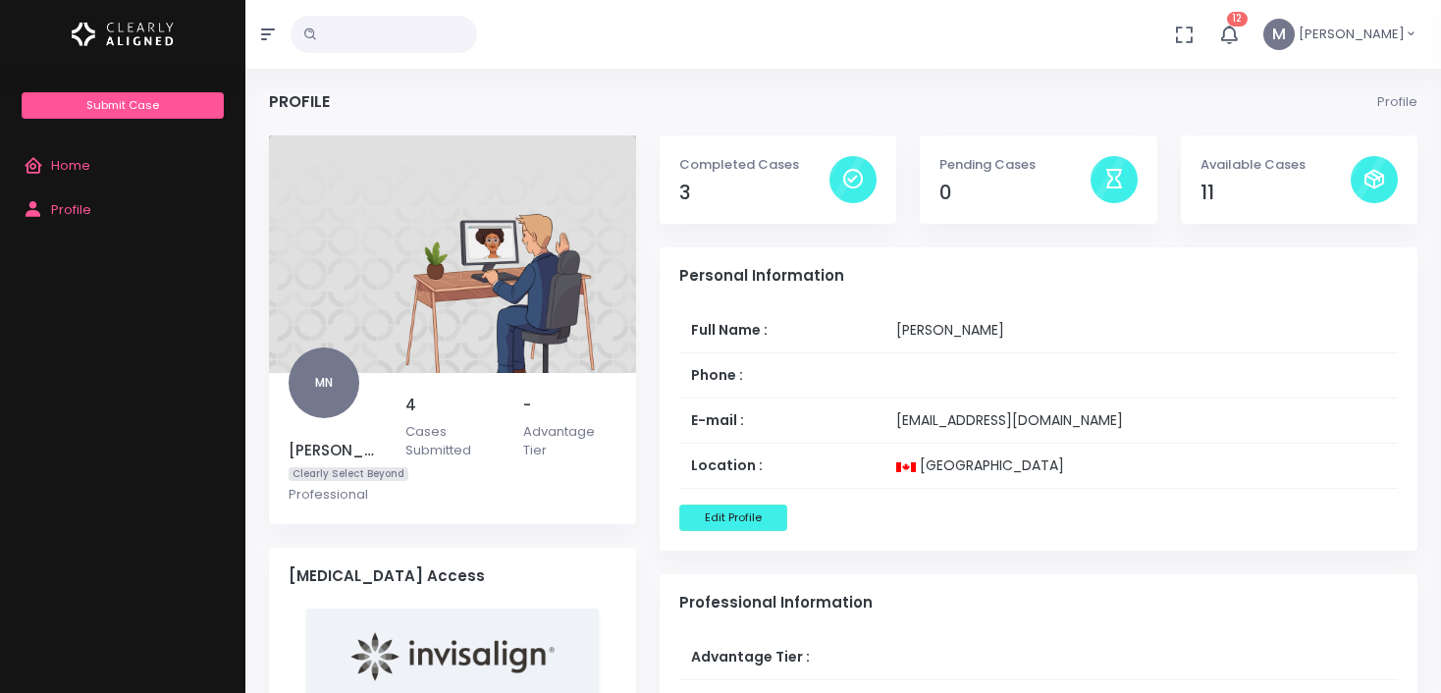  I want to click on a: Submit Case, so click(122, 105).